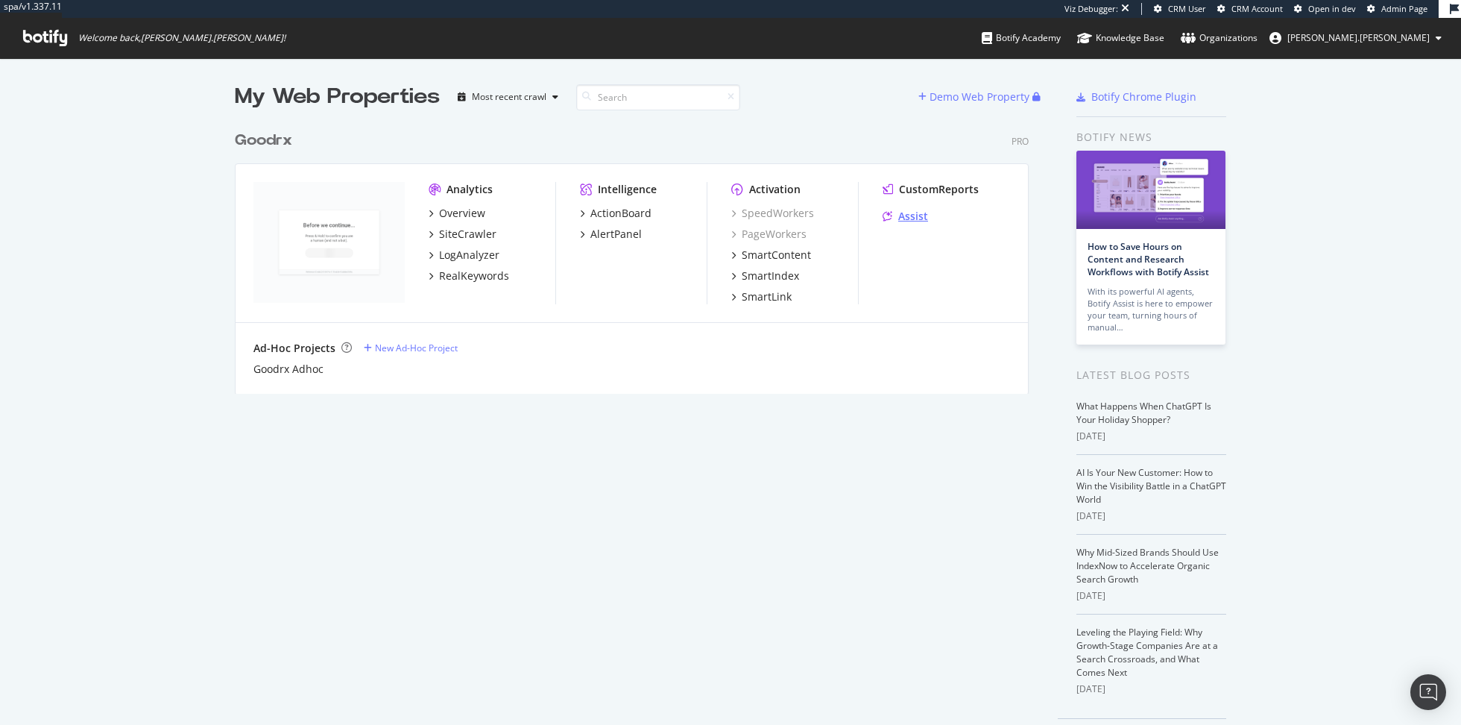  What do you see at coordinates (1325, 9) in the screenshot?
I see `a: Open in dev` at bounding box center [1325, 9].